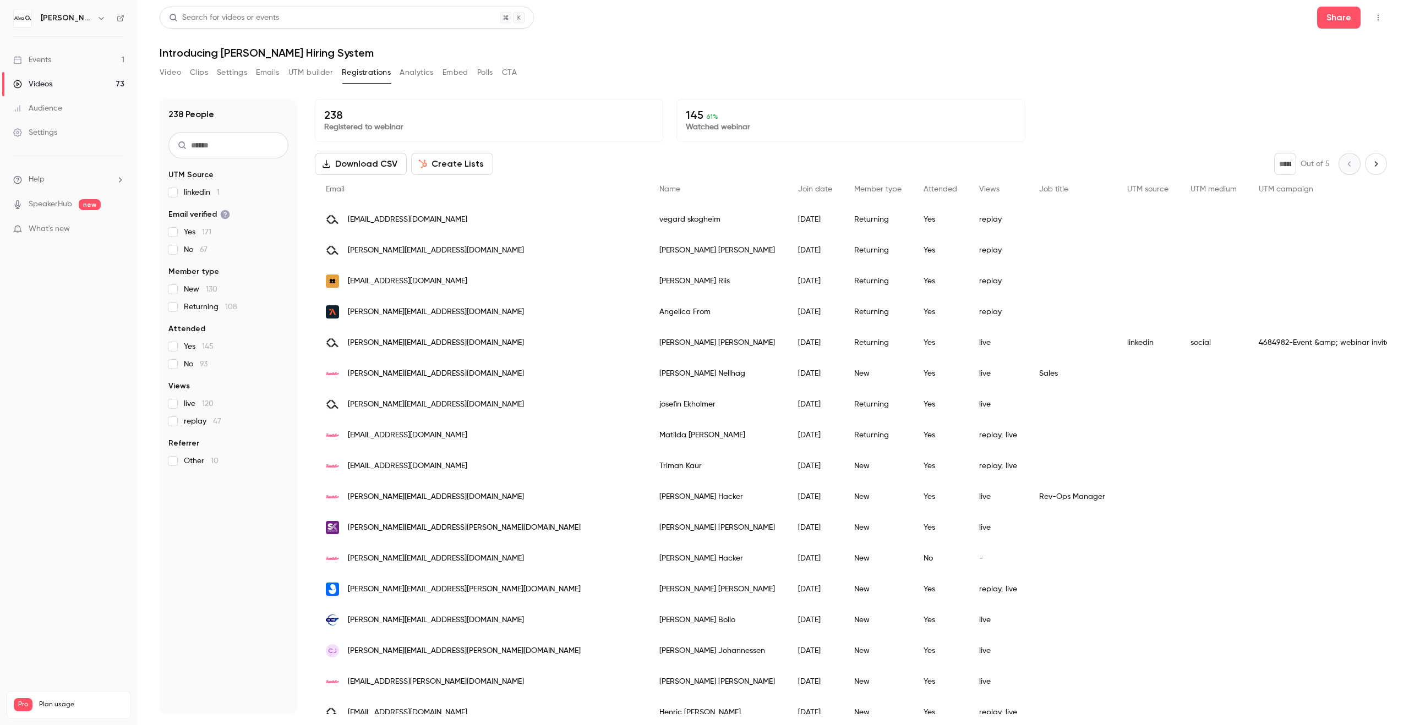 This screenshot has height=725, width=1409. I want to click on button: Clips, so click(199, 73).